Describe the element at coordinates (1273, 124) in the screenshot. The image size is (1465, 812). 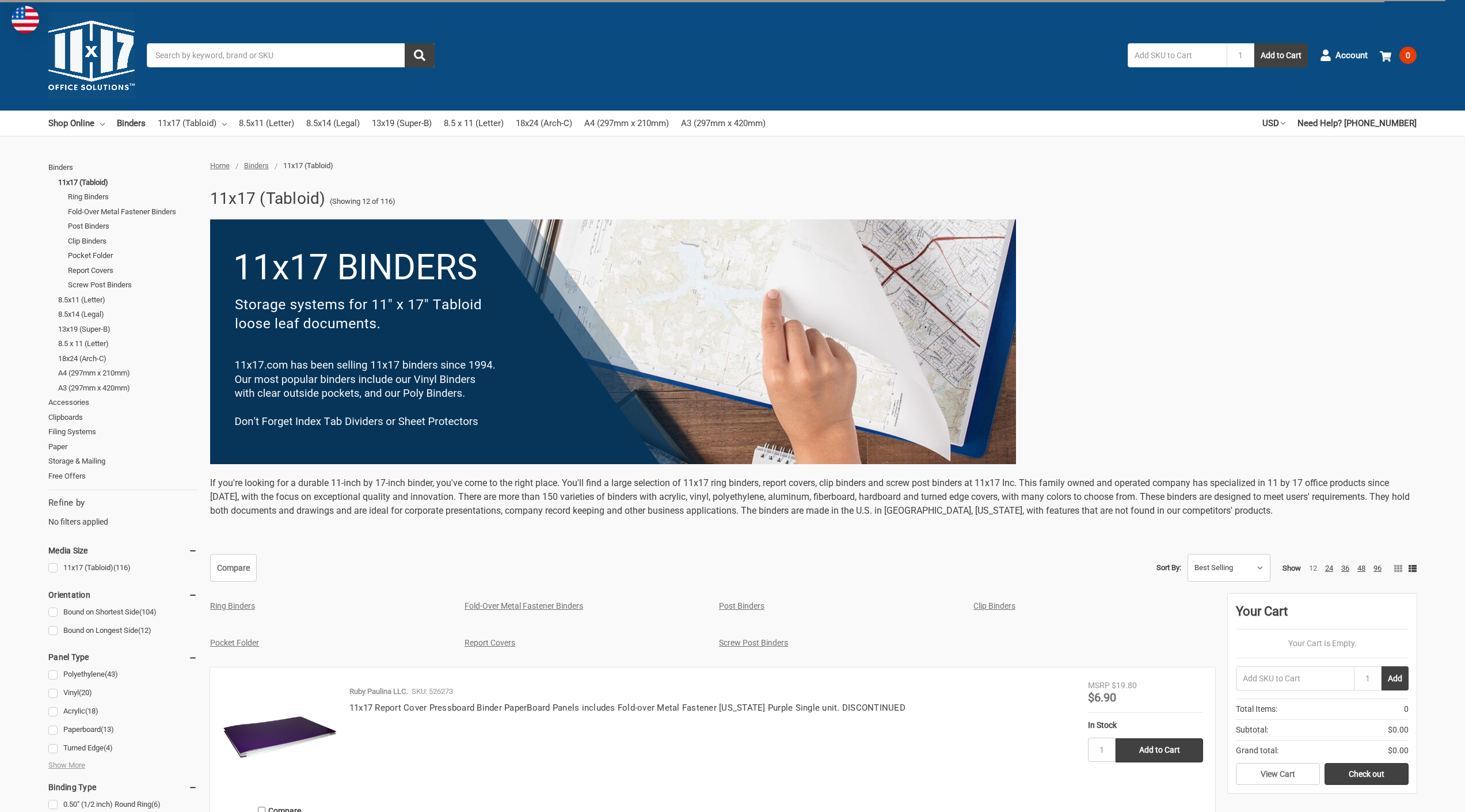
I see `a: USD` at that location.